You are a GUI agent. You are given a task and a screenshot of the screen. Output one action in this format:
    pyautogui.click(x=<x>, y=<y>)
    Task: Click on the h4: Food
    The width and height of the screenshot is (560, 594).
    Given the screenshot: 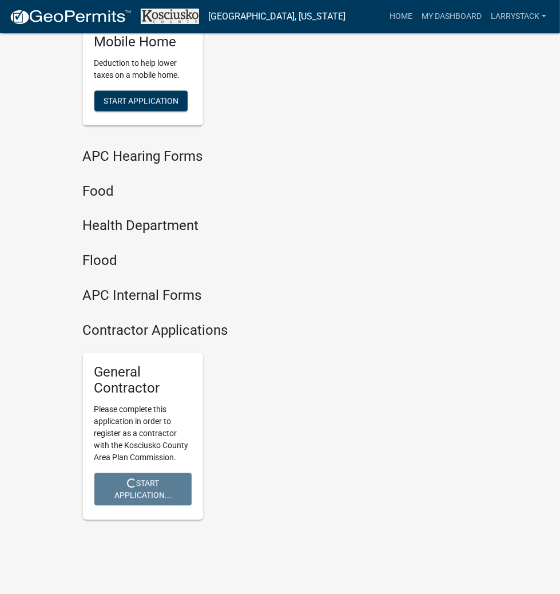 What is the action you would take?
    pyautogui.click(x=212, y=191)
    